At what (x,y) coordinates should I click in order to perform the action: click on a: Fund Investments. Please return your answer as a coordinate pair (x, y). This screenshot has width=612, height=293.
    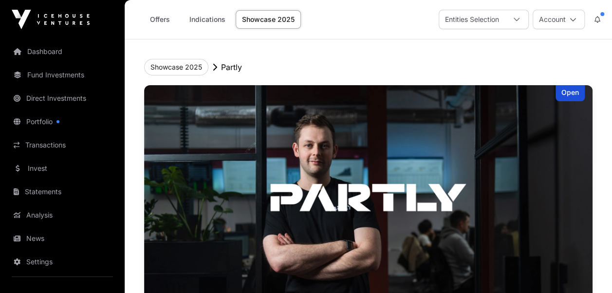
    Looking at the image, I should click on (62, 75).